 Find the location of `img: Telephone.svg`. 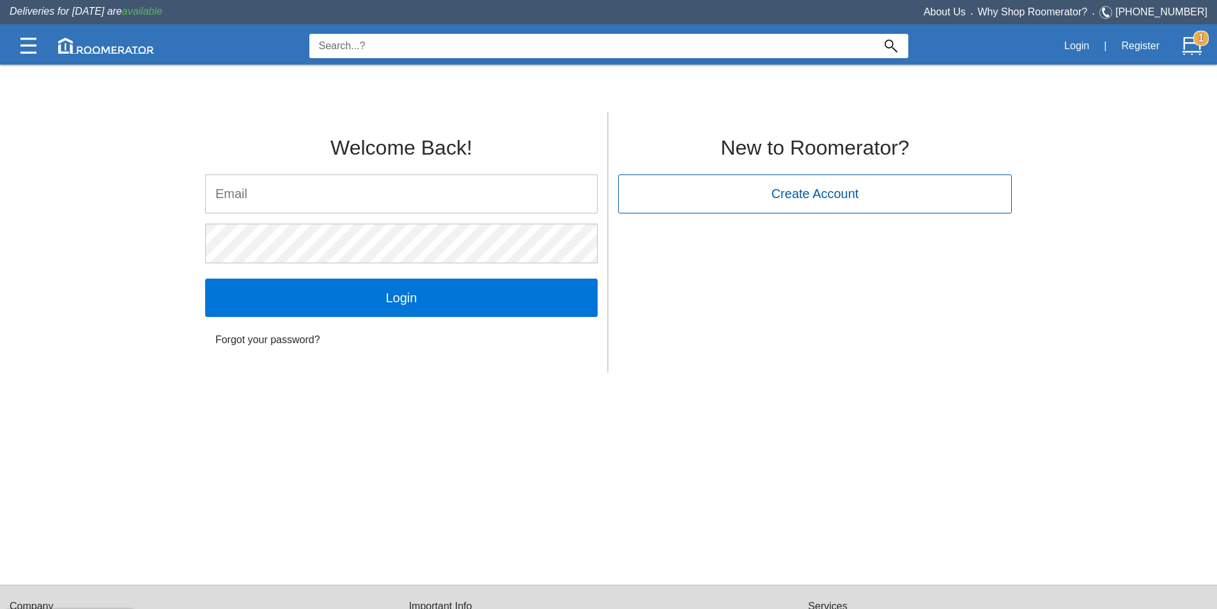

img: Telephone.svg is located at coordinates (1107, 12).